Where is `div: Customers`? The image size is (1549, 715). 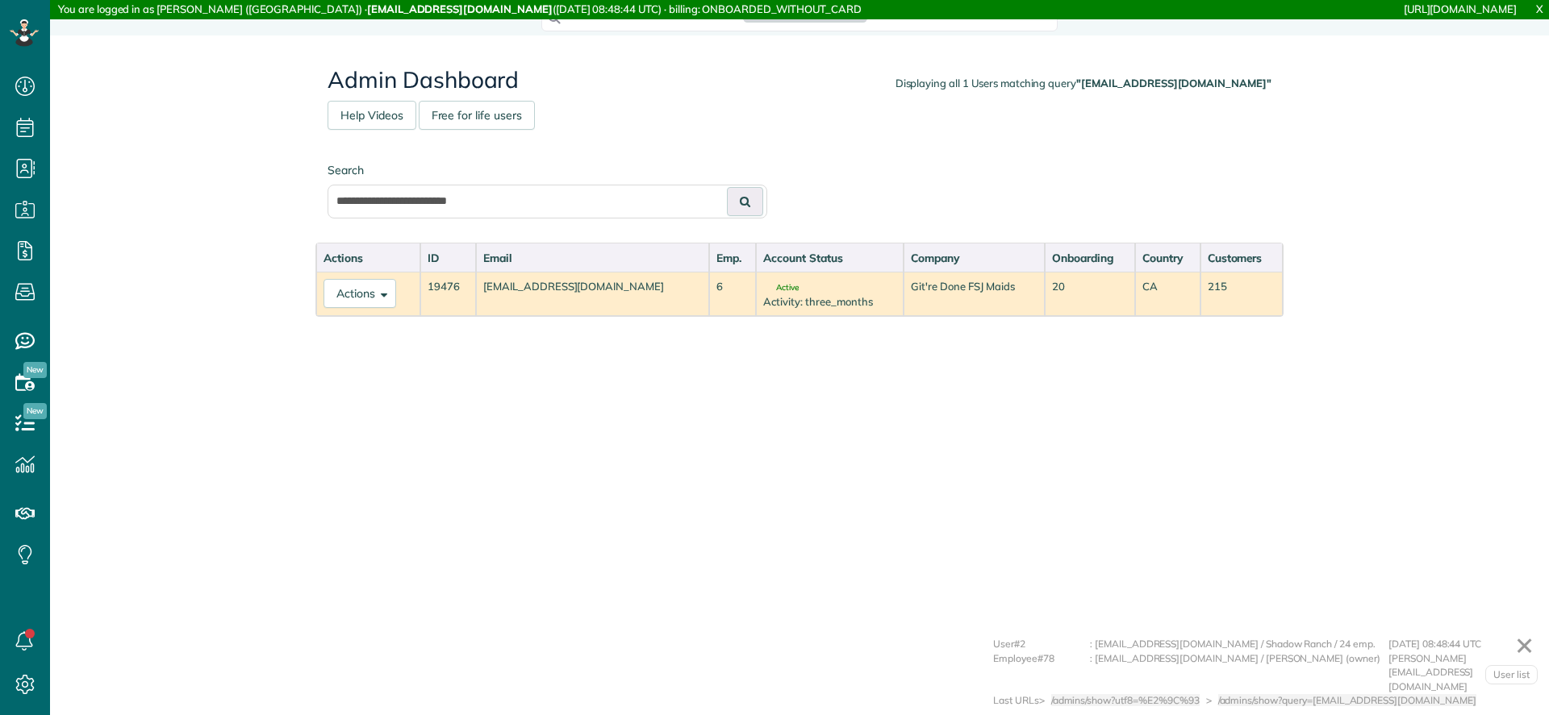 div: Customers is located at coordinates (1241, 258).